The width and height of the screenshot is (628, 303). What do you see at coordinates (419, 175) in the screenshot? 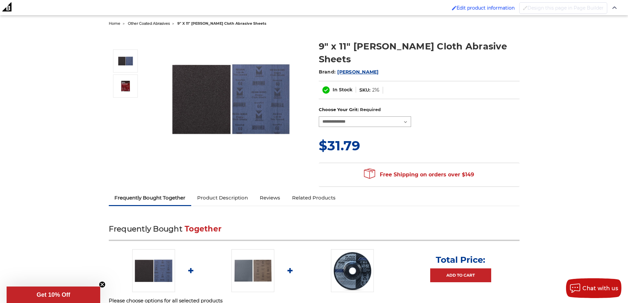
I see `span: Free Shipping on orders over $149` at bounding box center [419, 175].